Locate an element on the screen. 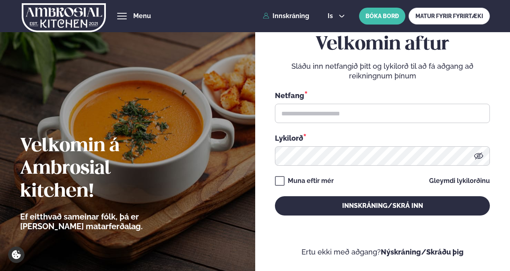 This screenshot has height=271, width=510. a: Gleymdi lykilorðinu is located at coordinates (459, 181).